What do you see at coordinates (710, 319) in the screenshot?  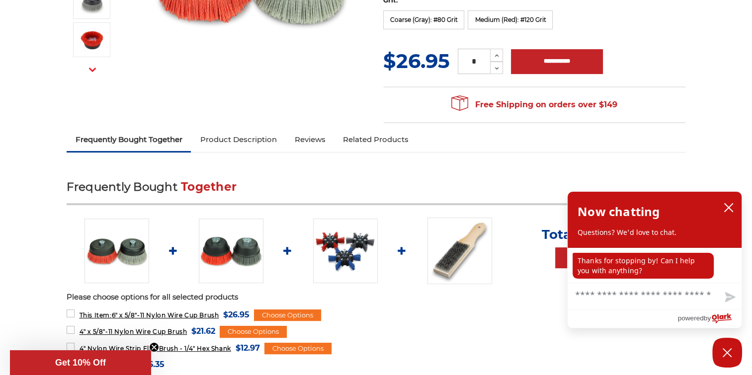 I see `a: Powered by Olark` at bounding box center [710, 319].